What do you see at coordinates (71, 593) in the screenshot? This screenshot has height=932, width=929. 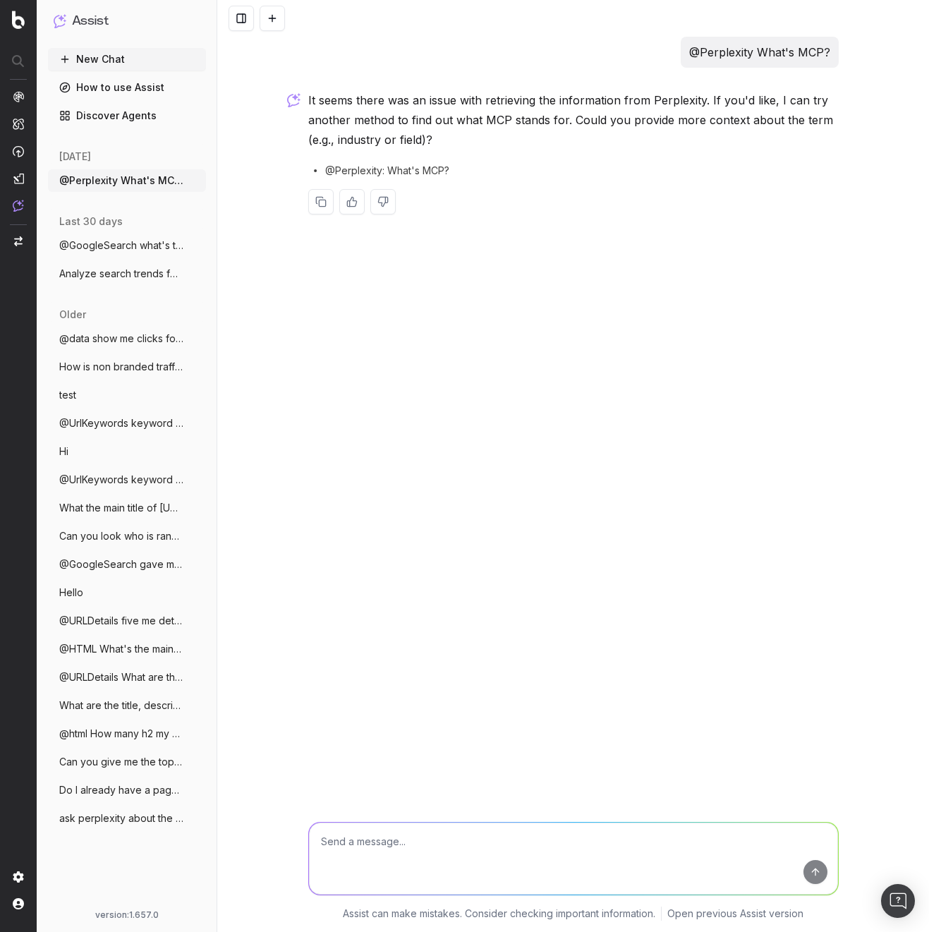 I see `span: Hello` at bounding box center [71, 593].